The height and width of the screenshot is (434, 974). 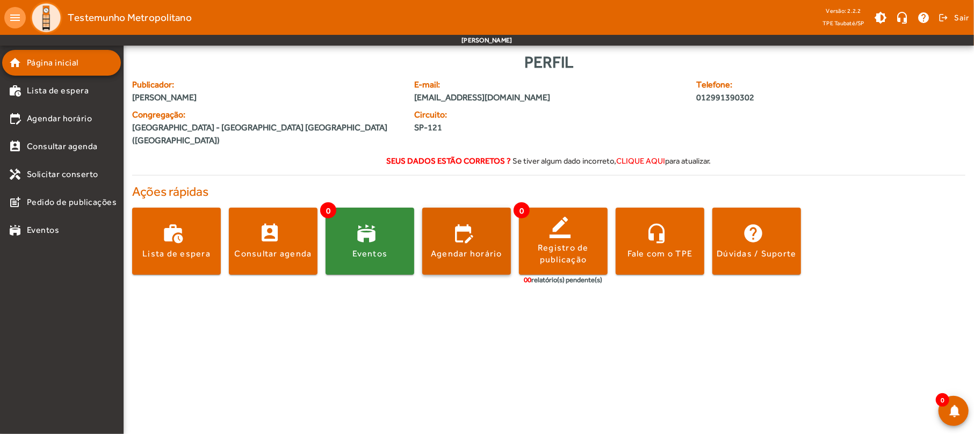 What do you see at coordinates (176, 254) in the screenshot?
I see `div: Lista de espera` at bounding box center [176, 254].